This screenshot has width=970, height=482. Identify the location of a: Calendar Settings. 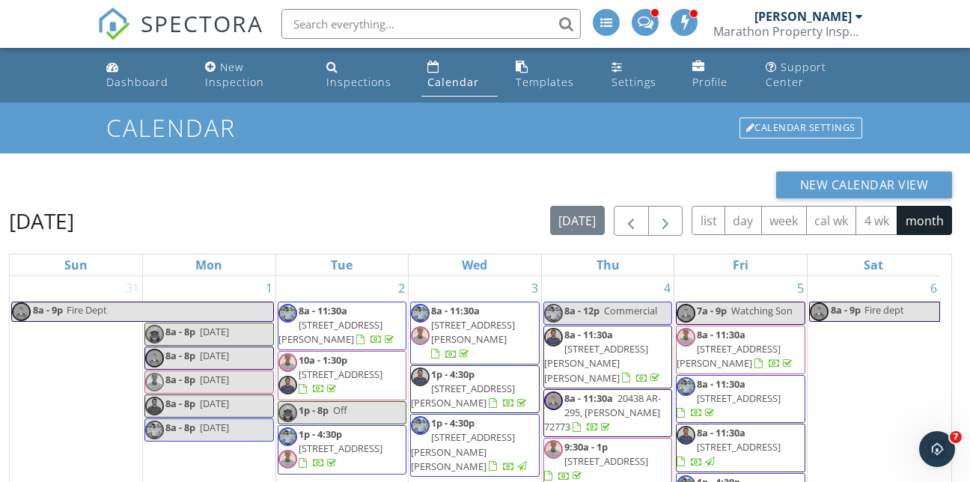
(801, 128).